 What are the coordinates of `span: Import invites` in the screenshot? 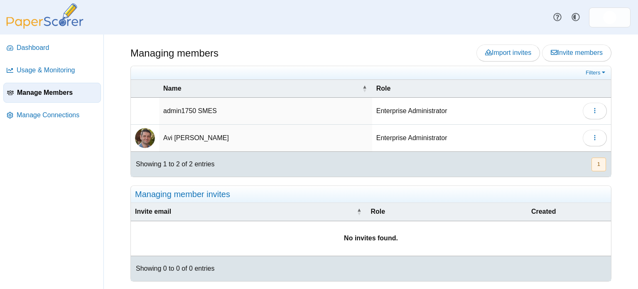 It's located at (508, 52).